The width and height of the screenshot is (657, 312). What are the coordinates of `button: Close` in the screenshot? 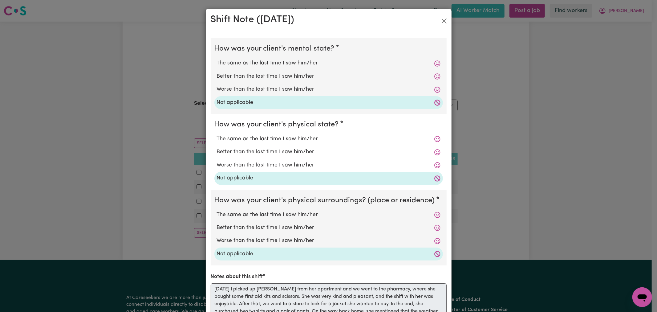 It's located at (444, 21).